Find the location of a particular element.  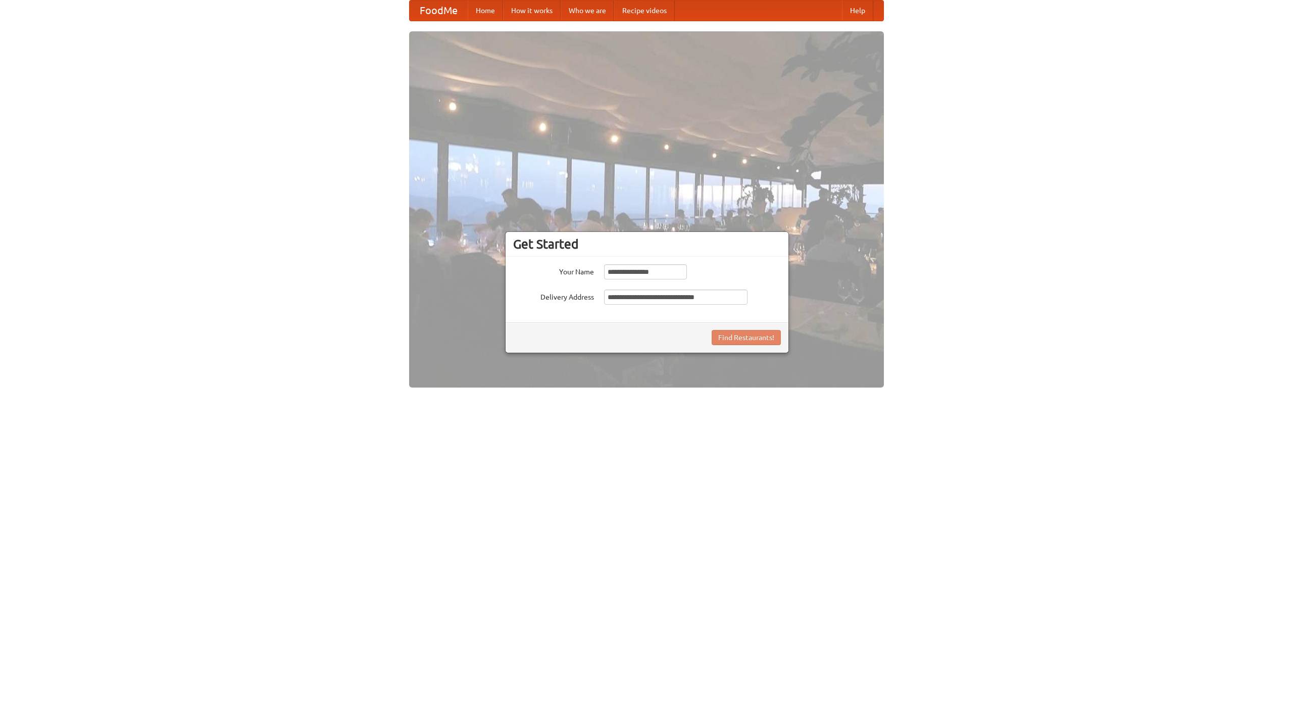

a: Recipe videos is located at coordinates (645, 11).